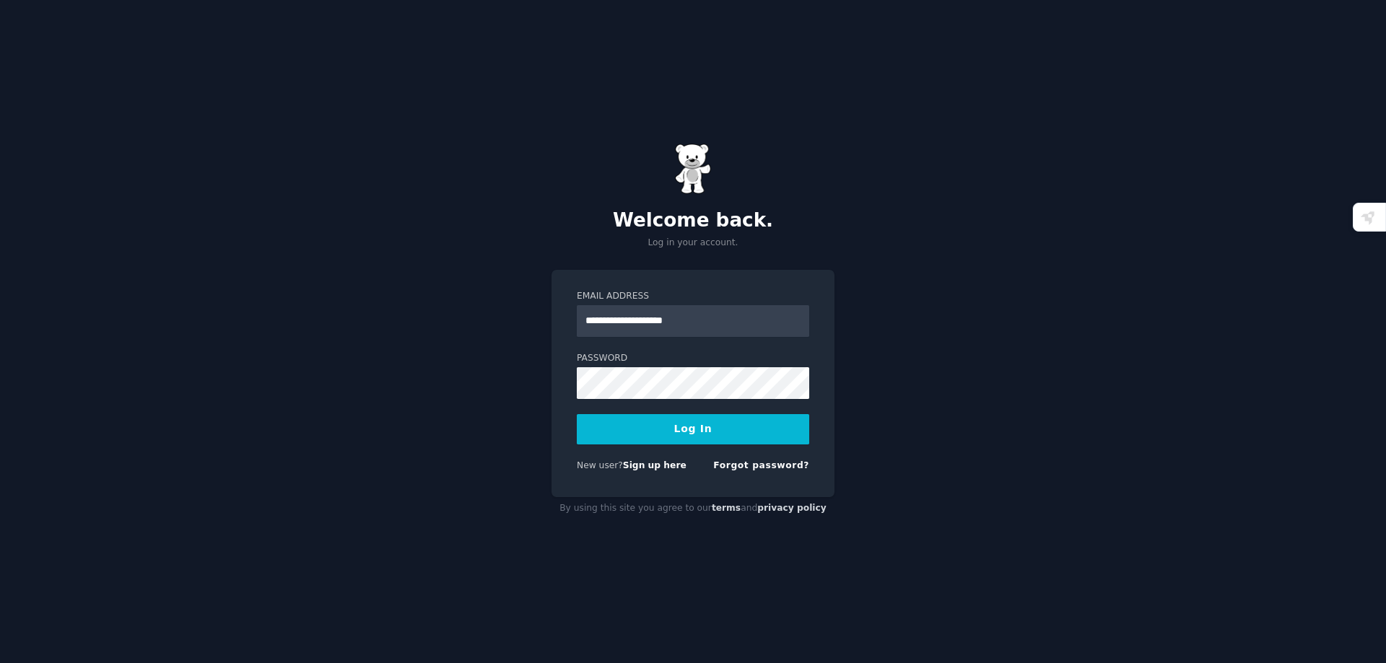 The width and height of the screenshot is (1386, 663). I want to click on p: Log in your account., so click(693, 243).